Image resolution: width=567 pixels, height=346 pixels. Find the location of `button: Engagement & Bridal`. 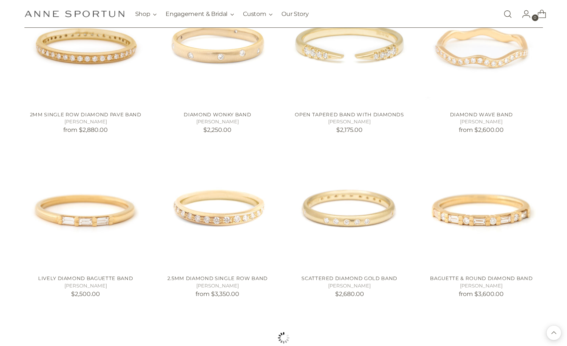

button: Engagement & Bridal is located at coordinates (199, 14).